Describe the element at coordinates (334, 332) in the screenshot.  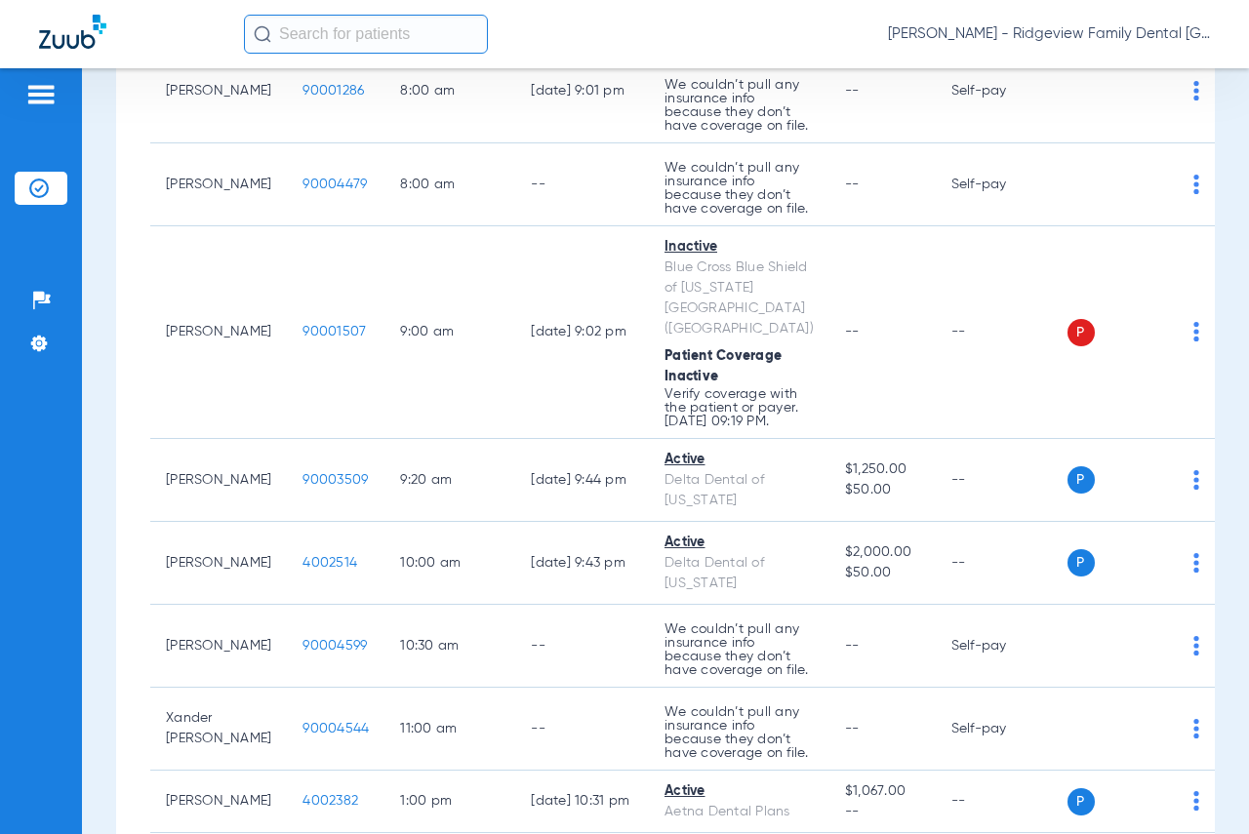
I see `span: 90001507` at that location.